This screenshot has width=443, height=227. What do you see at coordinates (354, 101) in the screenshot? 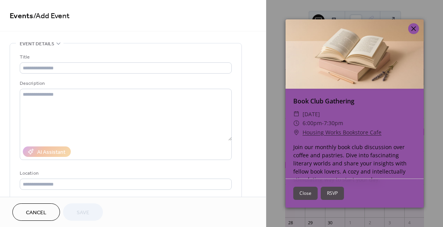
I see `div: Book Club Gathering` at bounding box center [354, 101].